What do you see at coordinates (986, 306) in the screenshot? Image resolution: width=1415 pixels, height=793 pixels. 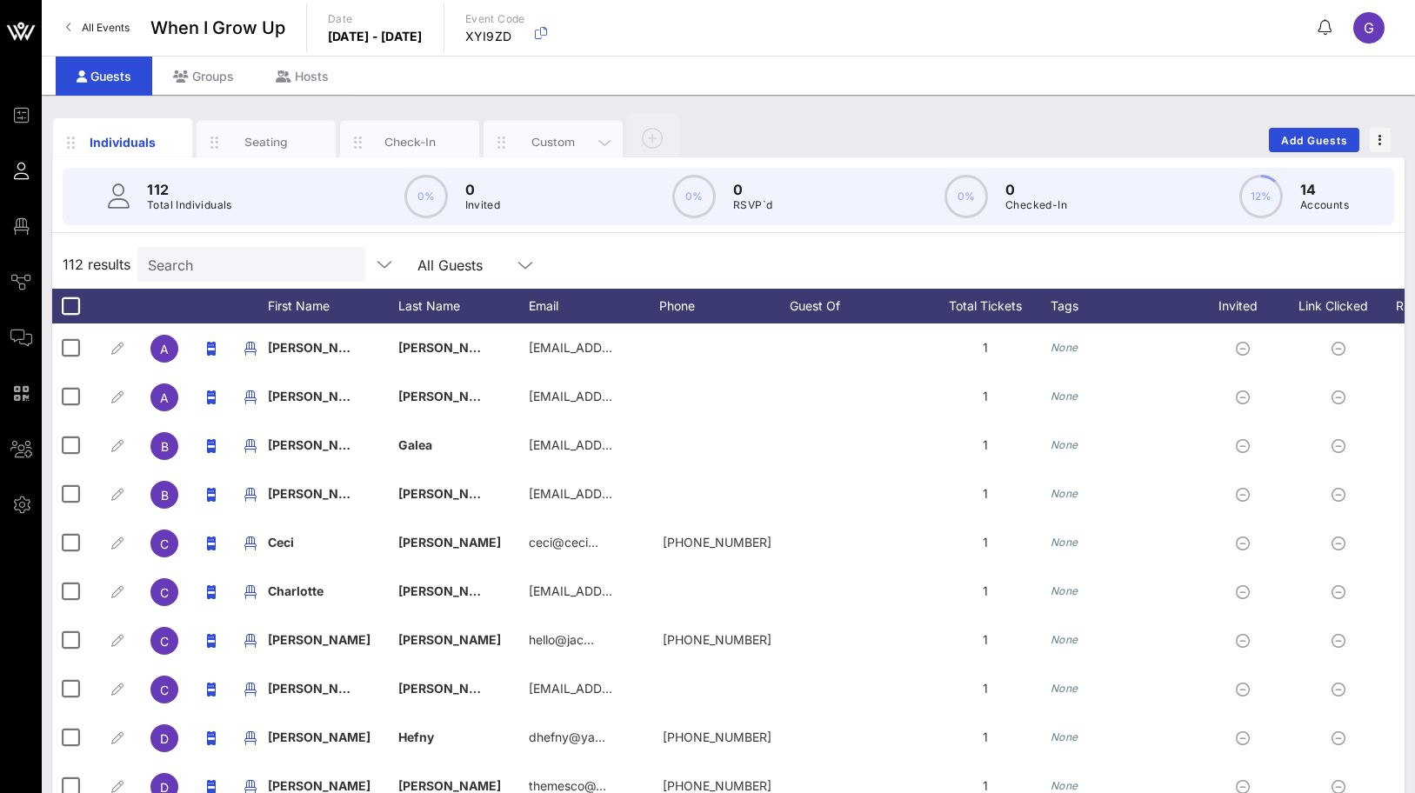 I see `div: Total Tickets` at bounding box center [986, 306].